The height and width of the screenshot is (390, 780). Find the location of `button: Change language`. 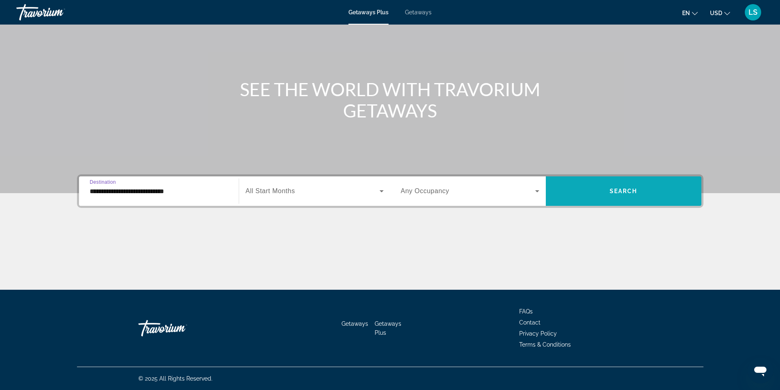

button: Change language is located at coordinates (690, 13).